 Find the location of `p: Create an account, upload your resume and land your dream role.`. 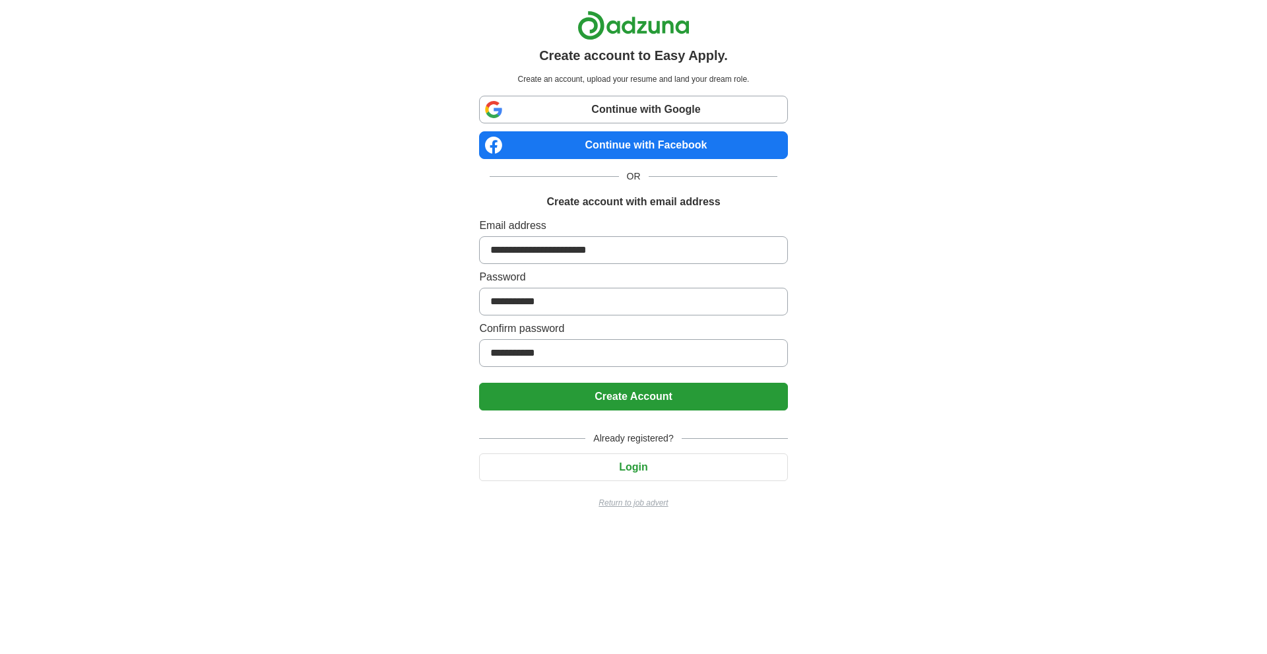

p: Create an account, upload your resume and land your dream role. is located at coordinates (633, 79).